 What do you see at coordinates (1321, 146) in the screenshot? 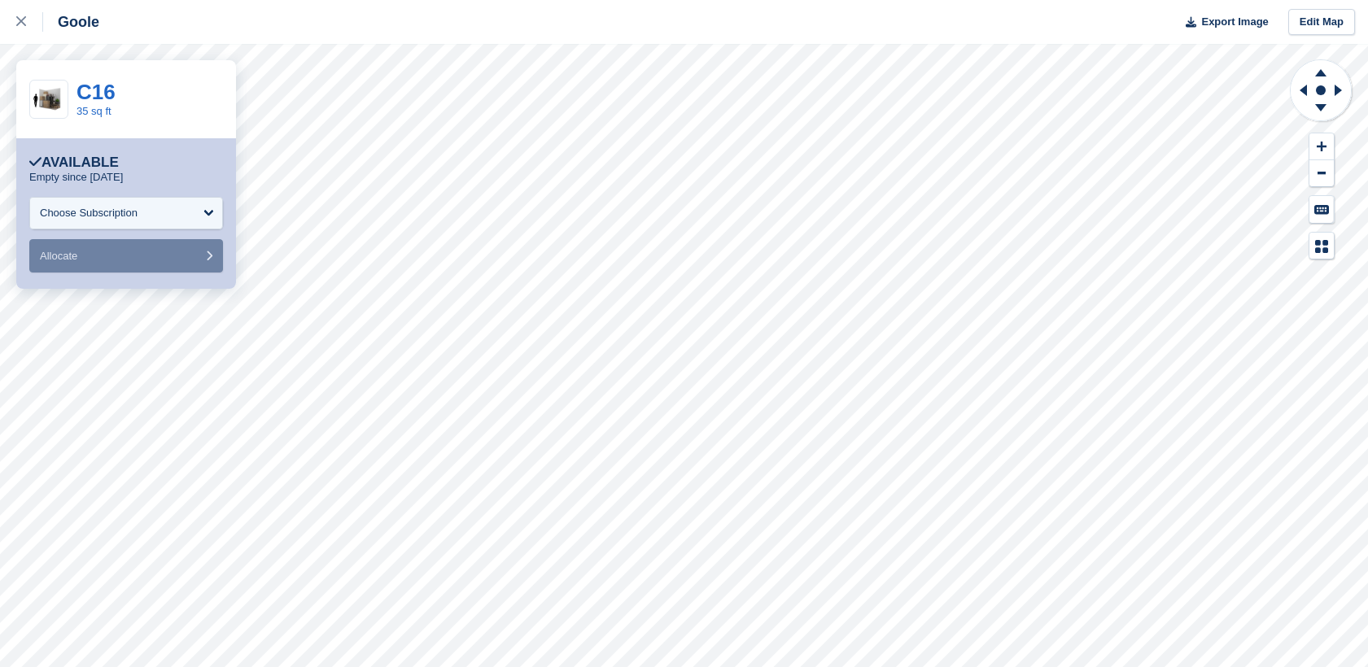
I see `button: Zoom In` at bounding box center [1321, 146].